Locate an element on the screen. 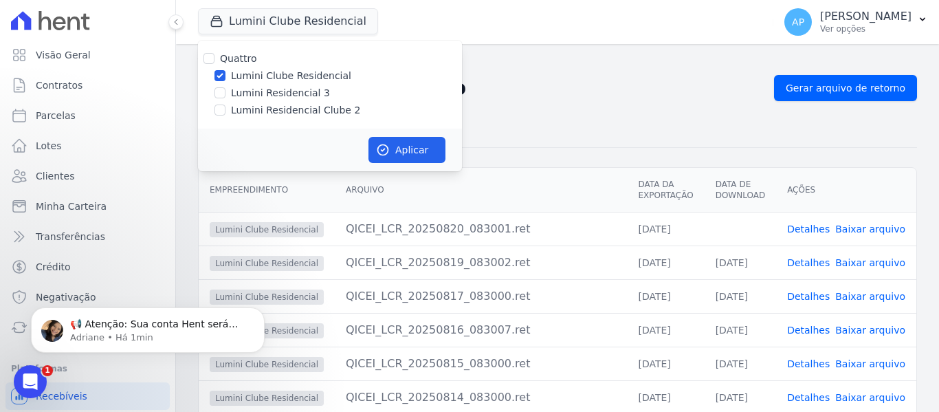  span: Recebíveis is located at coordinates (61, 396).